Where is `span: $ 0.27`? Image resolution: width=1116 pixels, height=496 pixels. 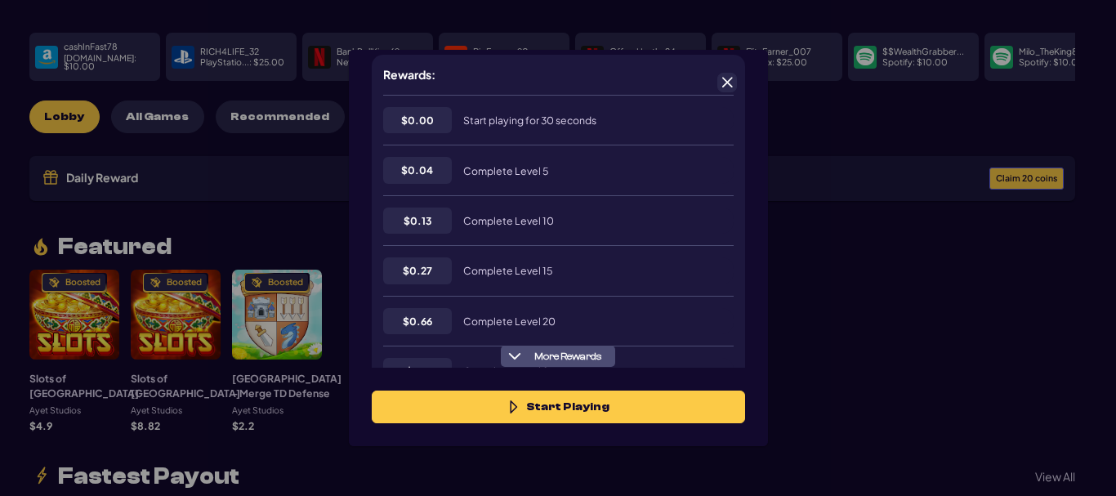 span: $ 0.27 is located at coordinates (418, 271).